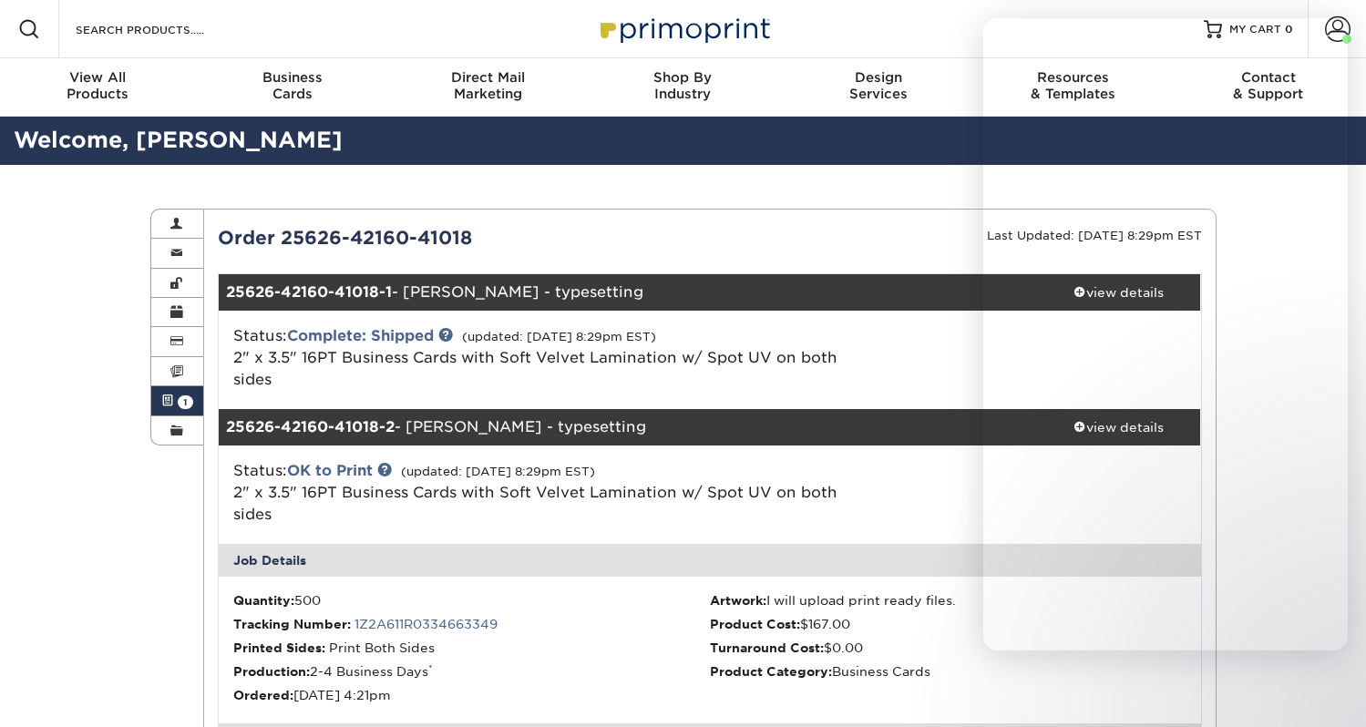 This screenshot has width=1366, height=727. What do you see at coordinates (488, 87) in the screenshot?
I see `a: Direct MailMarketing` at bounding box center [488, 87].